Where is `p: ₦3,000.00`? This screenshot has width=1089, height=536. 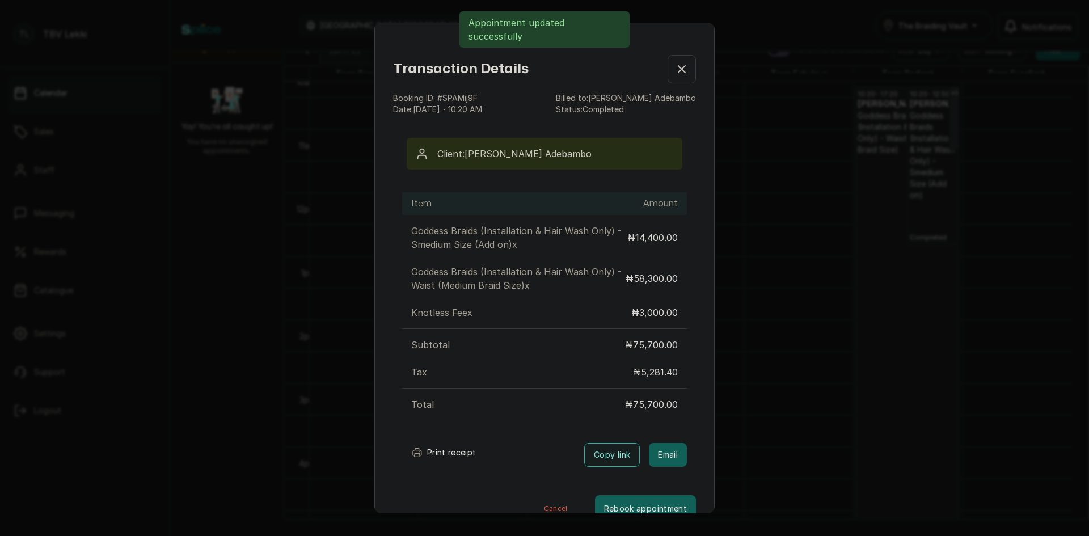 p: ₦3,000.00 is located at coordinates (655, 313).